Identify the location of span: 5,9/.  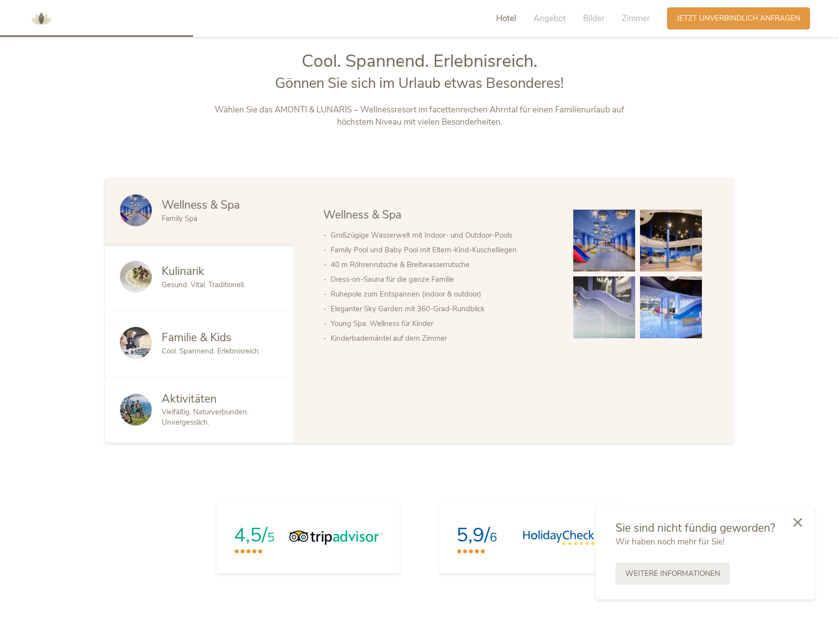
(473, 535).